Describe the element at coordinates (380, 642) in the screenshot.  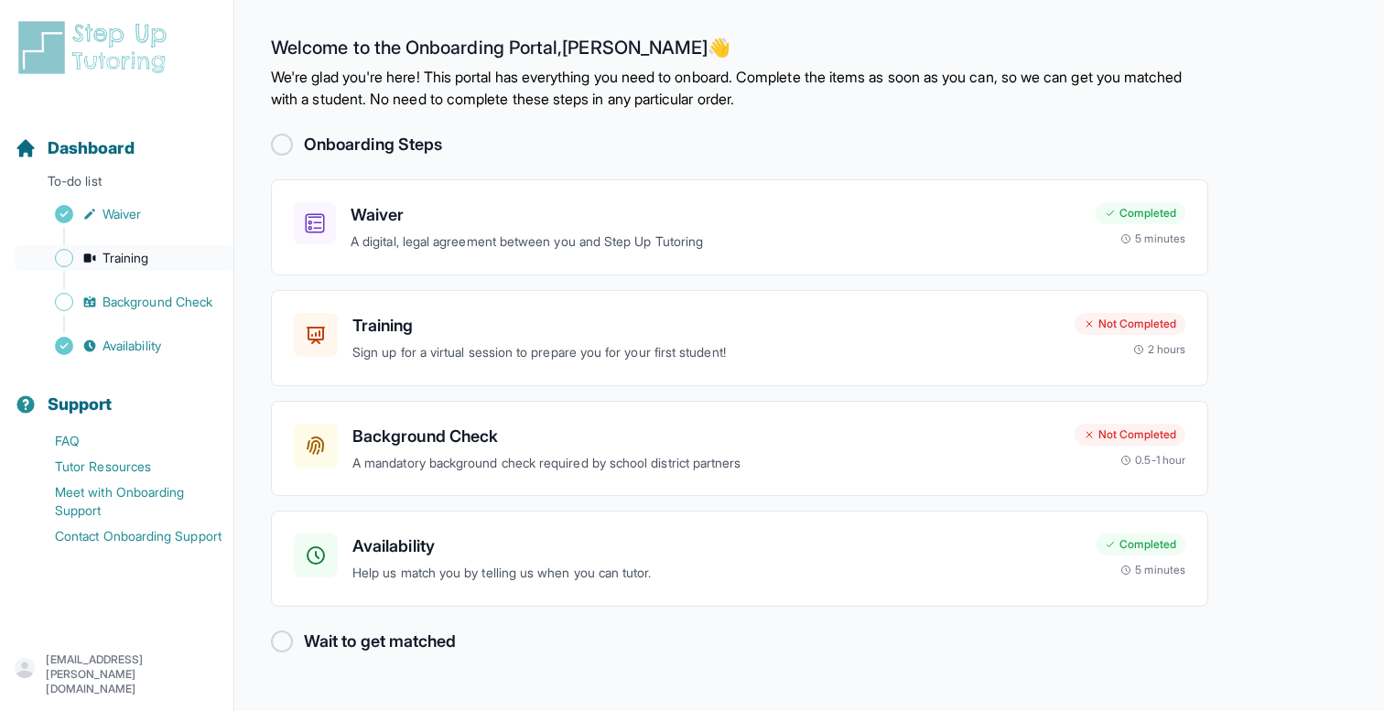
I see `h2: Wait to get matched` at that location.